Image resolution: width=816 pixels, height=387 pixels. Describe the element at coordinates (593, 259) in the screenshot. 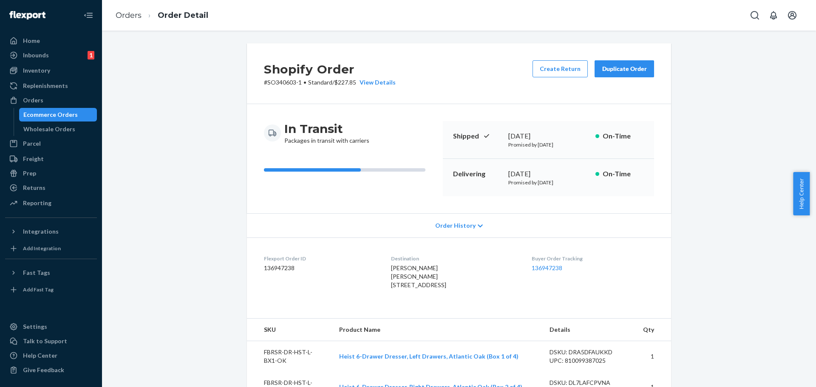

I see `dt: Buyer Order Tracking` at that location.